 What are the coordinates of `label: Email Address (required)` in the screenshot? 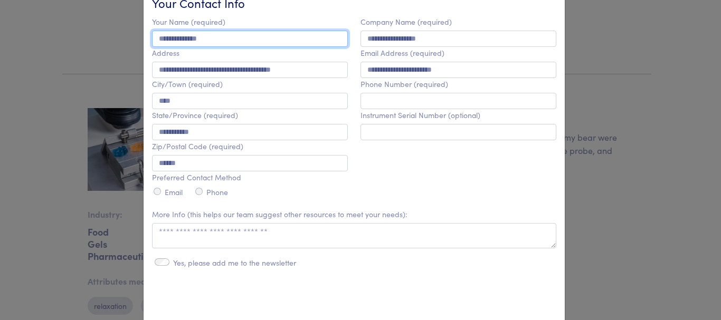 It's located at (402, 53).